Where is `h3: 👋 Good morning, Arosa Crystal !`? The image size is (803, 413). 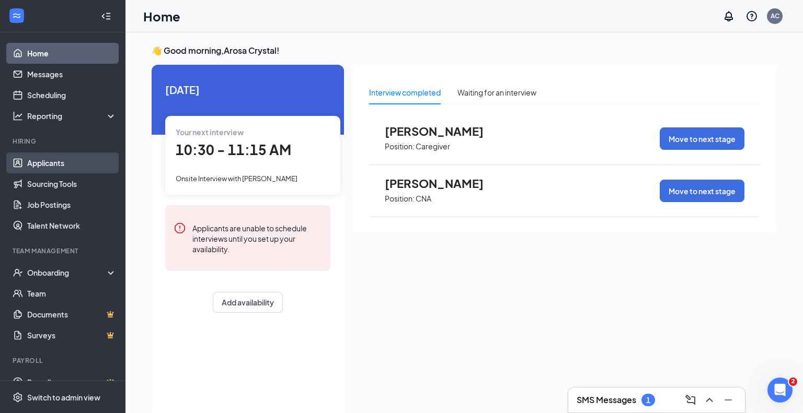
h3: 👋 Good morning, Arosa Crystal ! is located at coordinates (464, 51).